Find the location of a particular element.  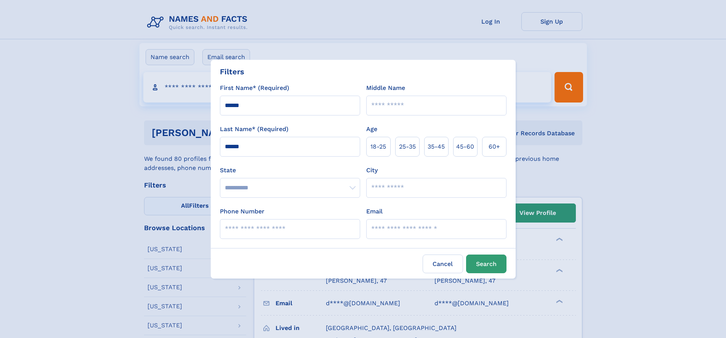

button: Search is located at coordinates (486, 264).